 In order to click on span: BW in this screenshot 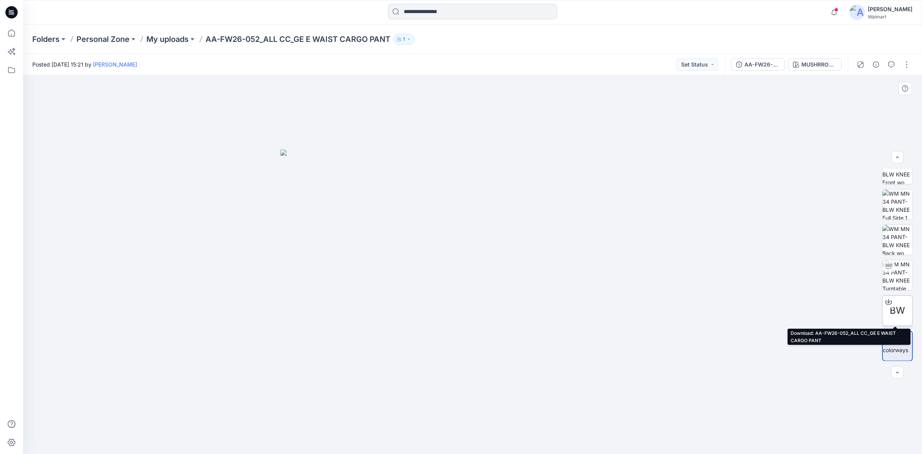, I will do `click(897, 310)`.